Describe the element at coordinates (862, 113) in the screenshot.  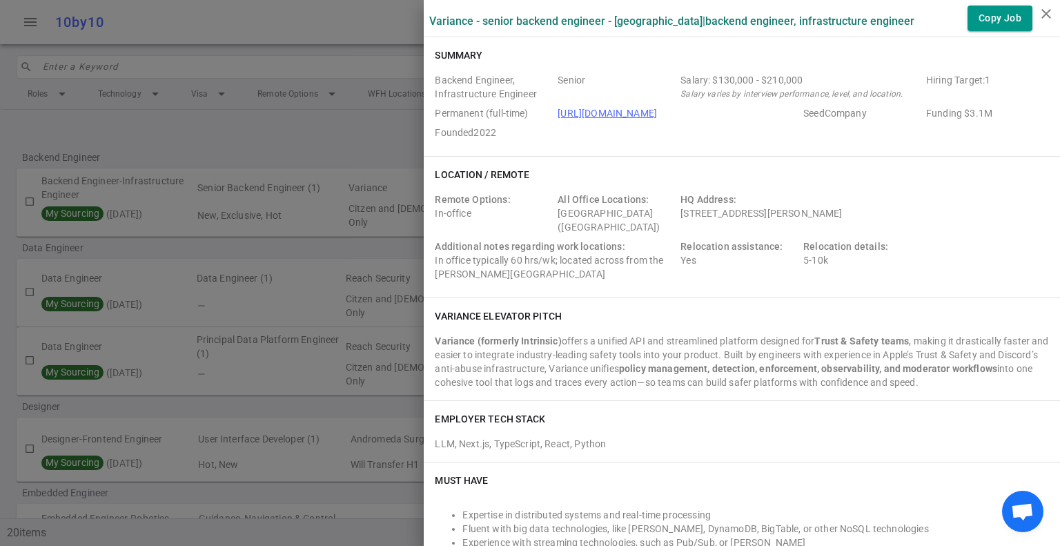
I see `span: Employer Stage e.g. Series A` at that location.